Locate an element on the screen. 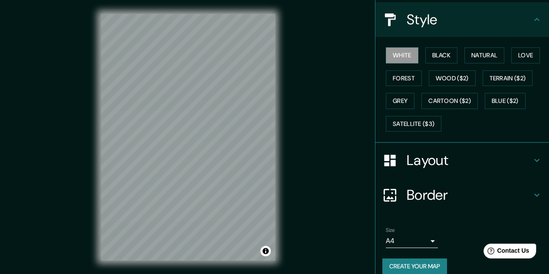 This screenshot has width=549, height=274. div: A4 is located at coordinates (412, 241).